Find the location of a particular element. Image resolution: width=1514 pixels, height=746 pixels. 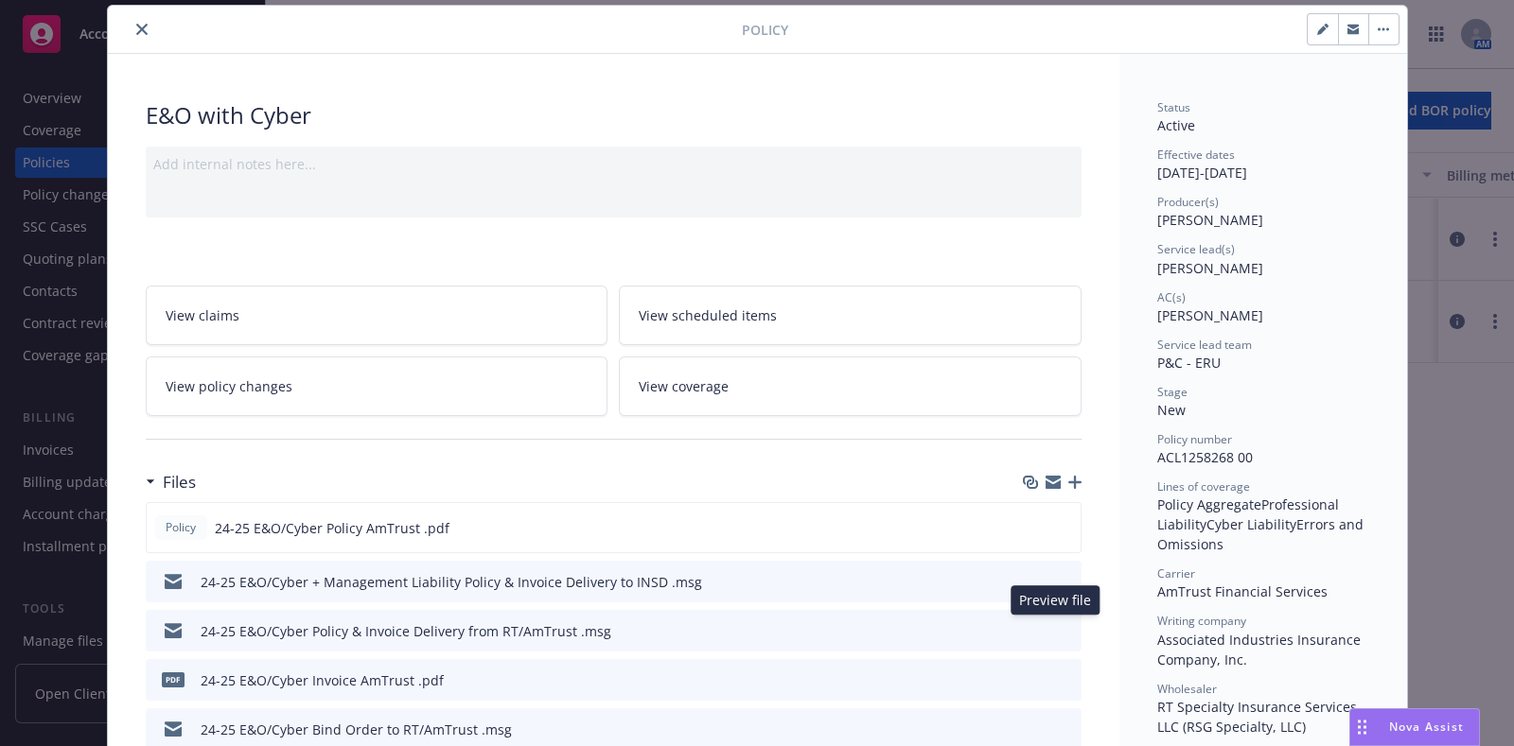

span: Associated Industries Insurance Company, Inc. is located at coordinates (1260, 650).